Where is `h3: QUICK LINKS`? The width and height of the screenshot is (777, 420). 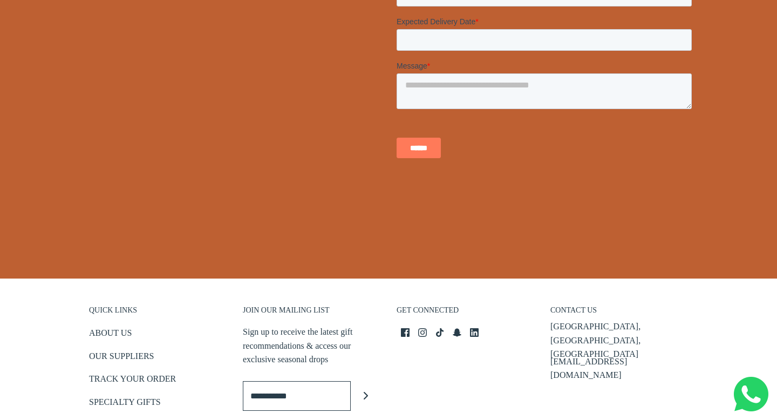 h3: QUICK LINKS is located at coordinates (158, 313).